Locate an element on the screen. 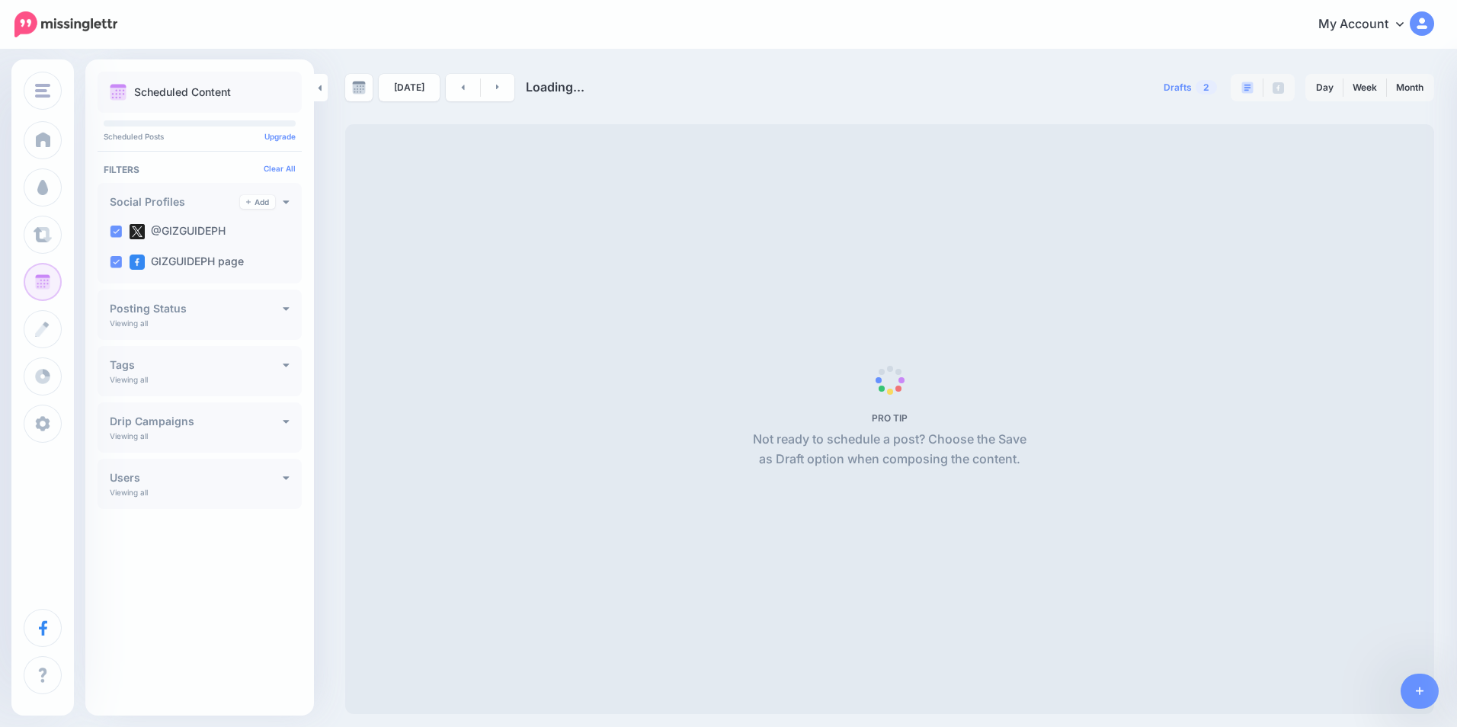 The width and height of the screenshot is (1457, 727). img: menu.png is located at coordinates (43, 91).